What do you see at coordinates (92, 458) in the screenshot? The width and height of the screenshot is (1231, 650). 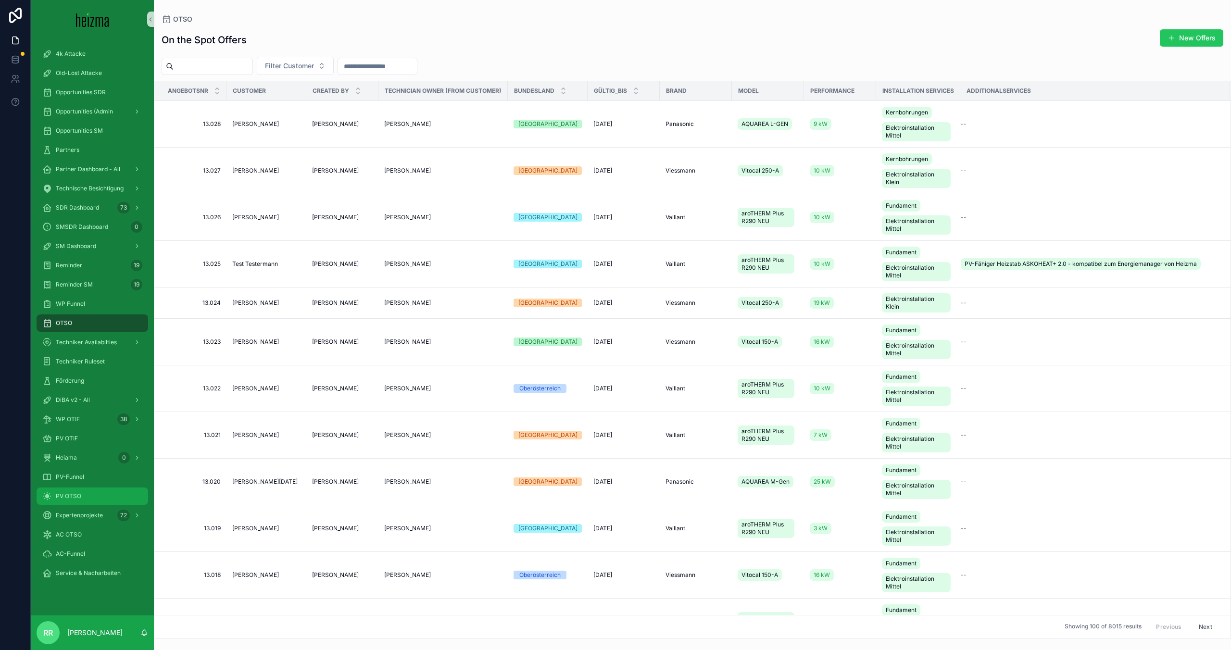 I see `a: Heiama0` at bounding box center [92, 458].